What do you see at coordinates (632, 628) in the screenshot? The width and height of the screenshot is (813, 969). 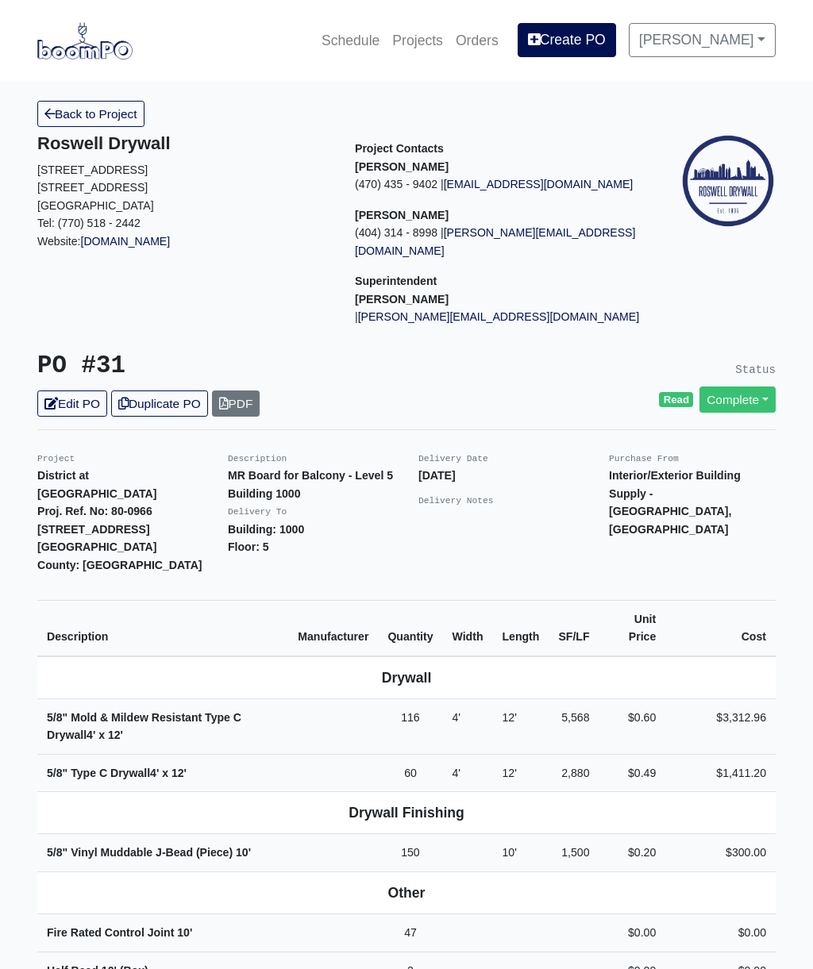 I see `th: Unit Price` at bounding box center [632, 628].